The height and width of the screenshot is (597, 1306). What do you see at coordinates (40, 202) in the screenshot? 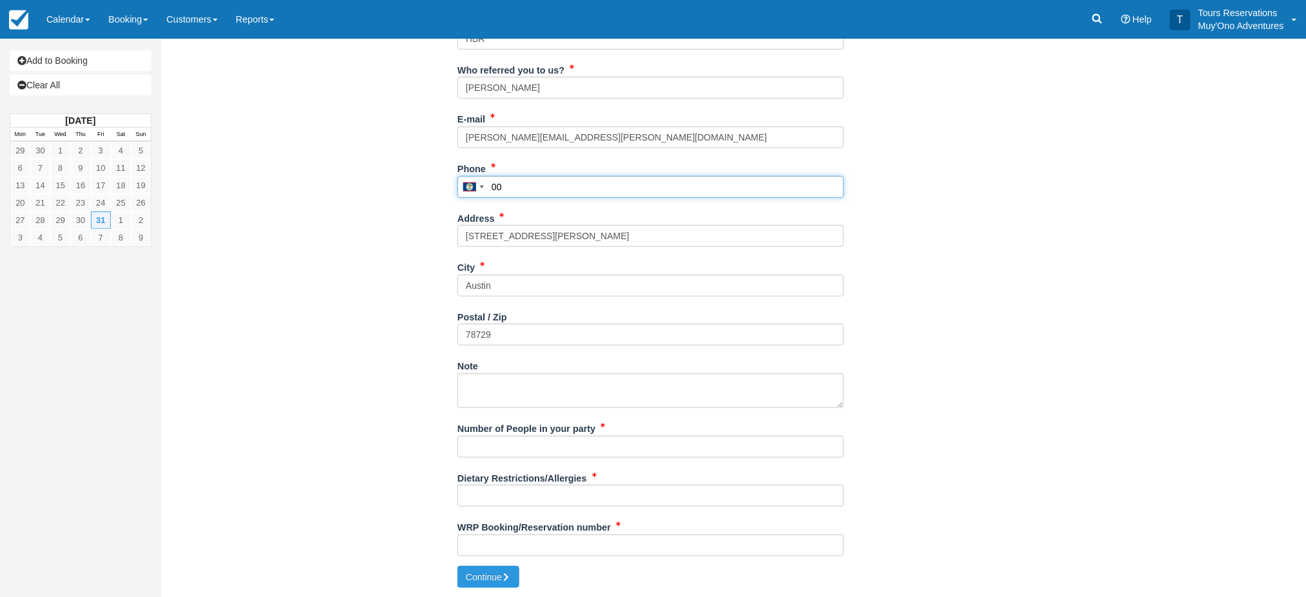
I see `a: 21` at bounding box center [40, 202].